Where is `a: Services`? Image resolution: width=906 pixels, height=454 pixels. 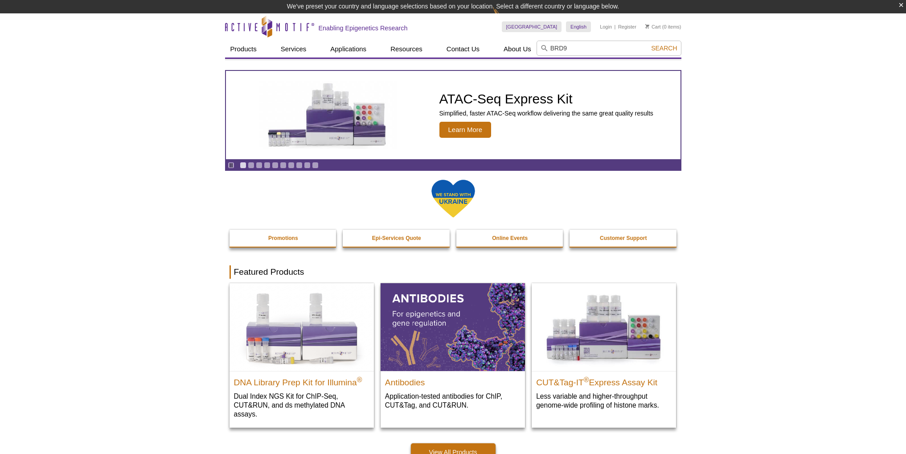
a: Services is located at coordinates (294, 49).